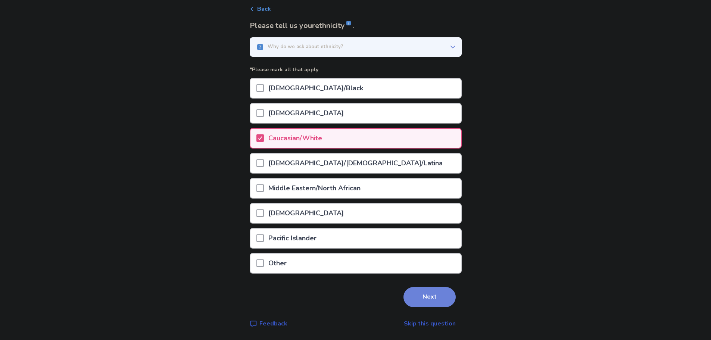  What do you see at coordinates (429, 323) in the screenshot?
I see `a: Skip this question` at bounding box center [429, 323].